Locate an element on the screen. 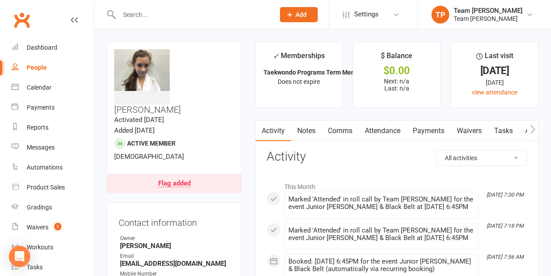 The image size is (551, 276). div: Automations is located at coordinates (44, 168).